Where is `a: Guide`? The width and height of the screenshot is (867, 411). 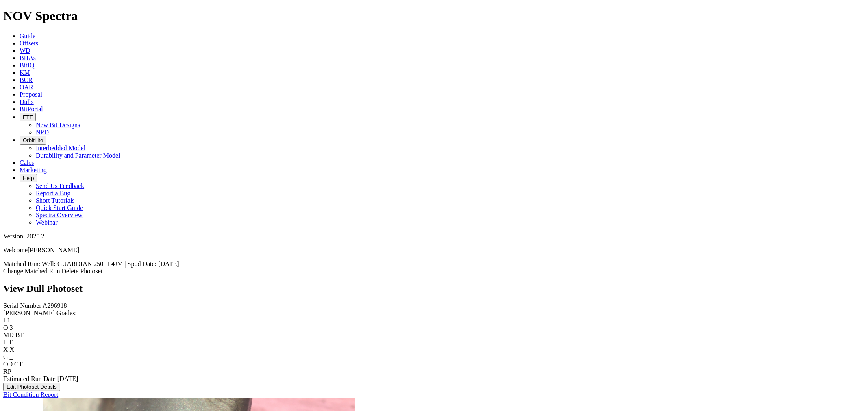
a: Guide is located at coordinates (27, 36).